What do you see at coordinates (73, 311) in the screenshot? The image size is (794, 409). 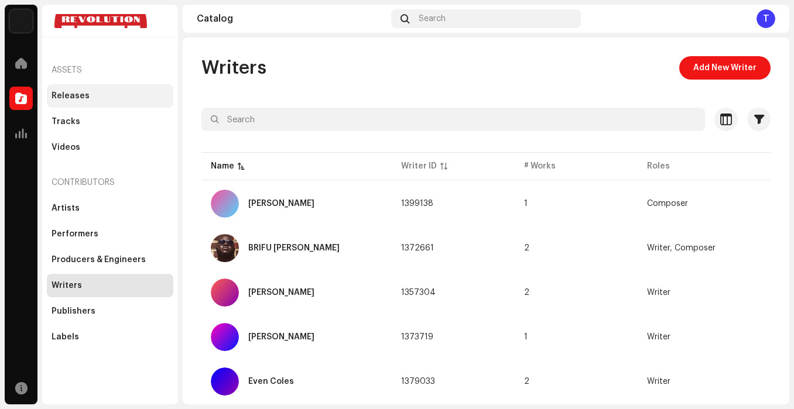 I see `div: Publishers` at bounding box center [73, 311].